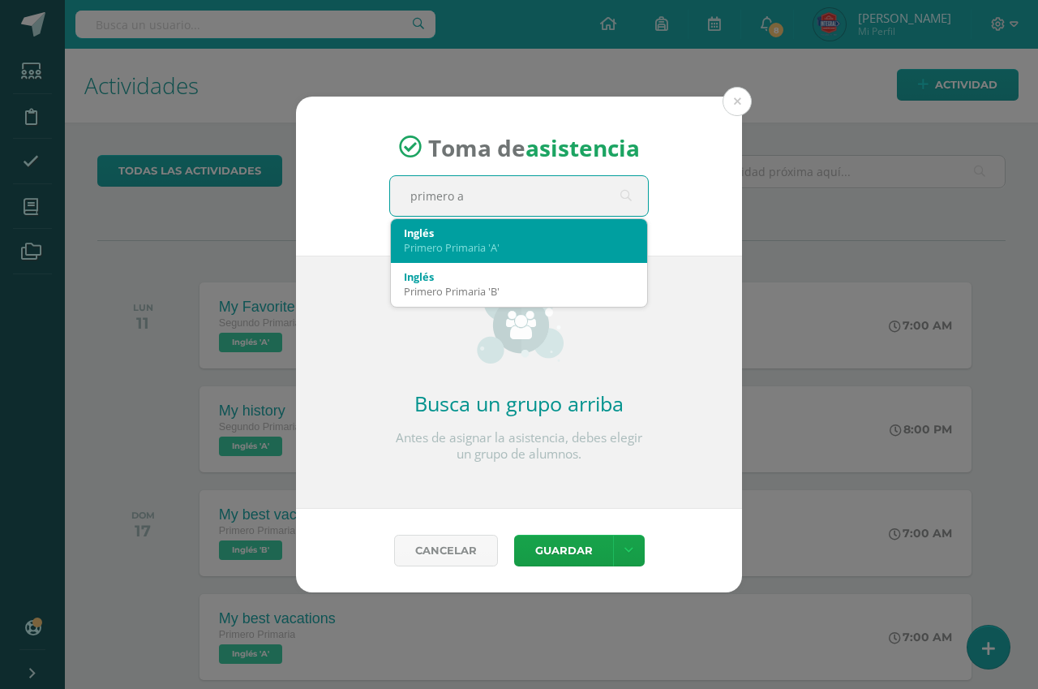 The image size is (1038, 689). I want to click on div: Primero Primaria 'B', so click(519, 291).